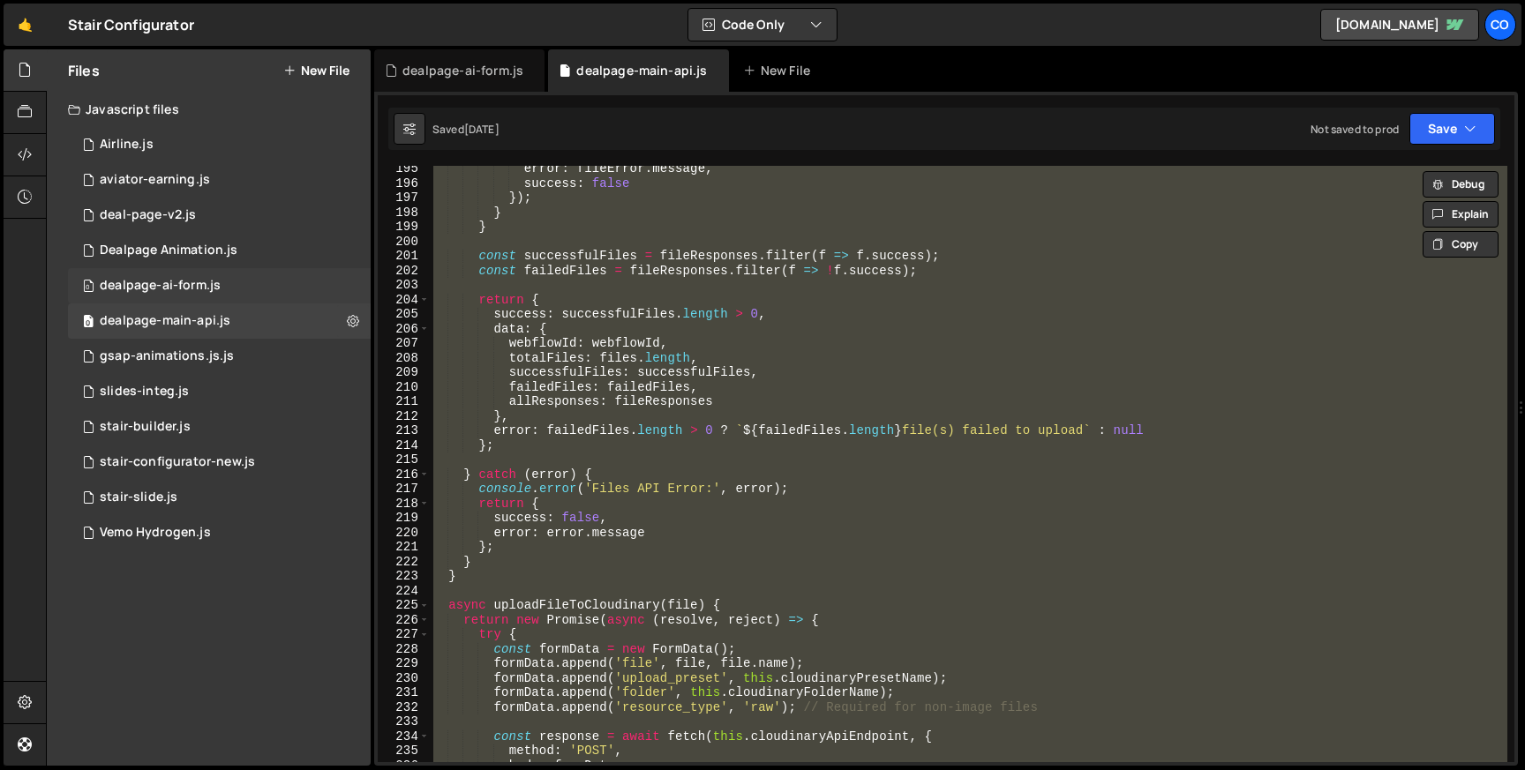 This screenshot has width=1525, height=770. Describe the element at coordinates (762, 25) in the screenshot. I see `button: Code Only` at that location.